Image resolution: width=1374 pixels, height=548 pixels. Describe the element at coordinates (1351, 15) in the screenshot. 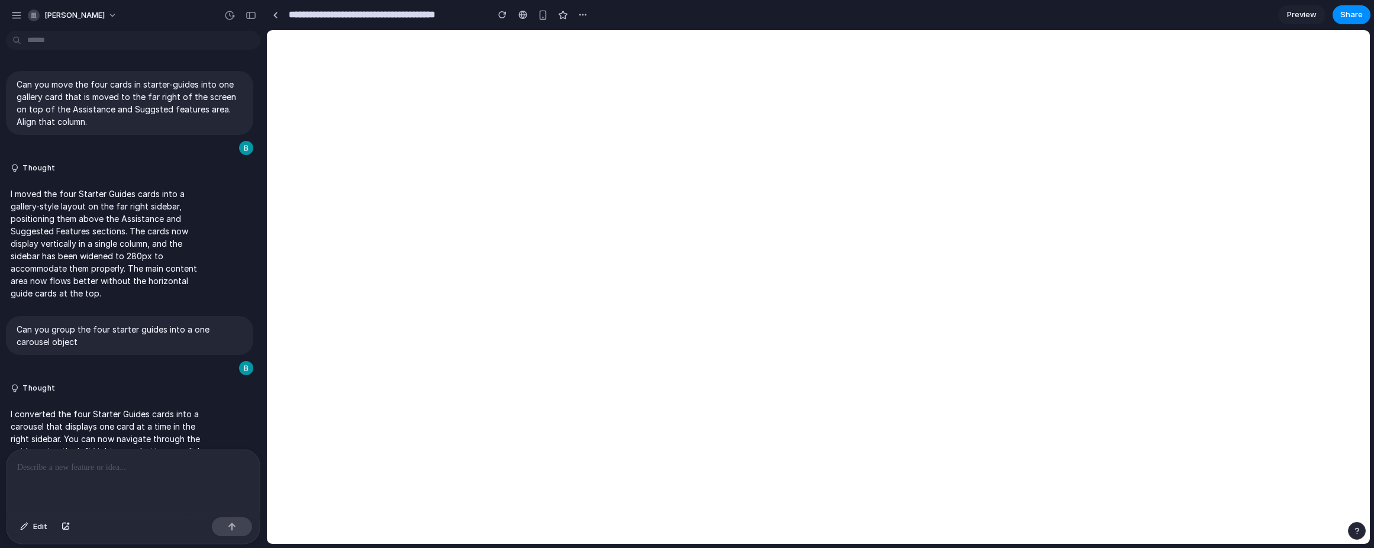

I see `span: Share` at that location.